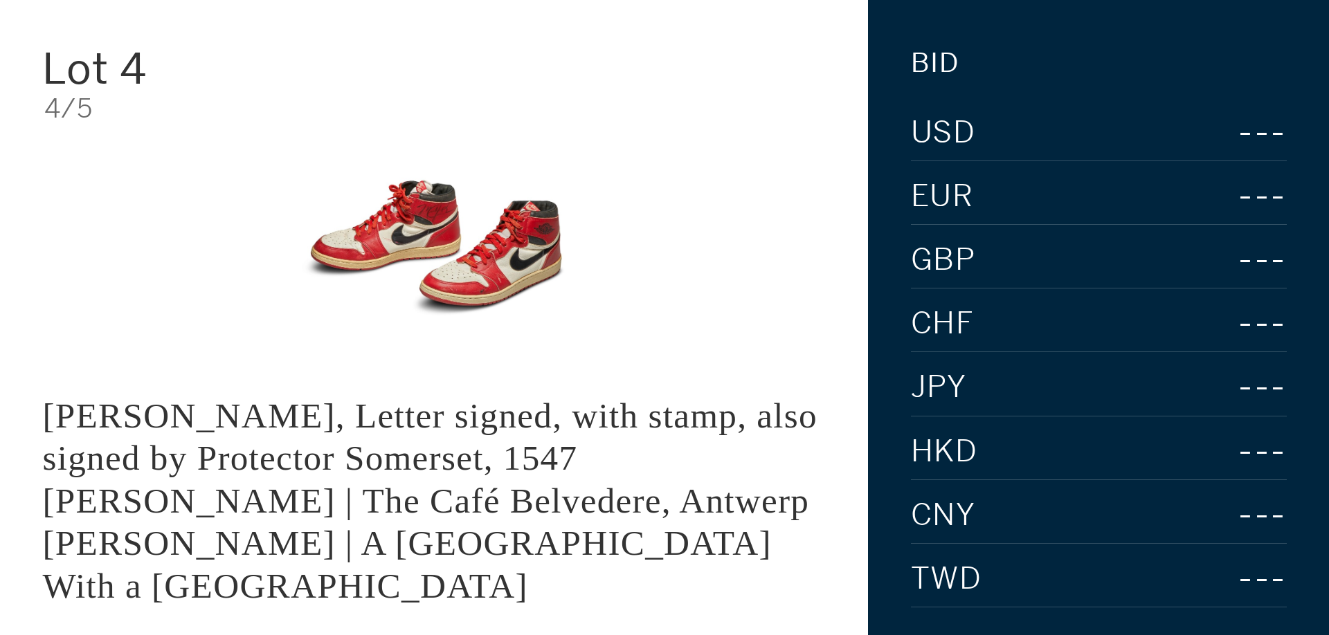 The height and width of the screenshot is (635, 1329). Describe the element at coordinates (434, 247) in the screenshot. I see `img: King Edward VI, Letter signed, with stamp, also signed by Protector Somerset, 1547 LOUIS VAN ENGE...` at that location.